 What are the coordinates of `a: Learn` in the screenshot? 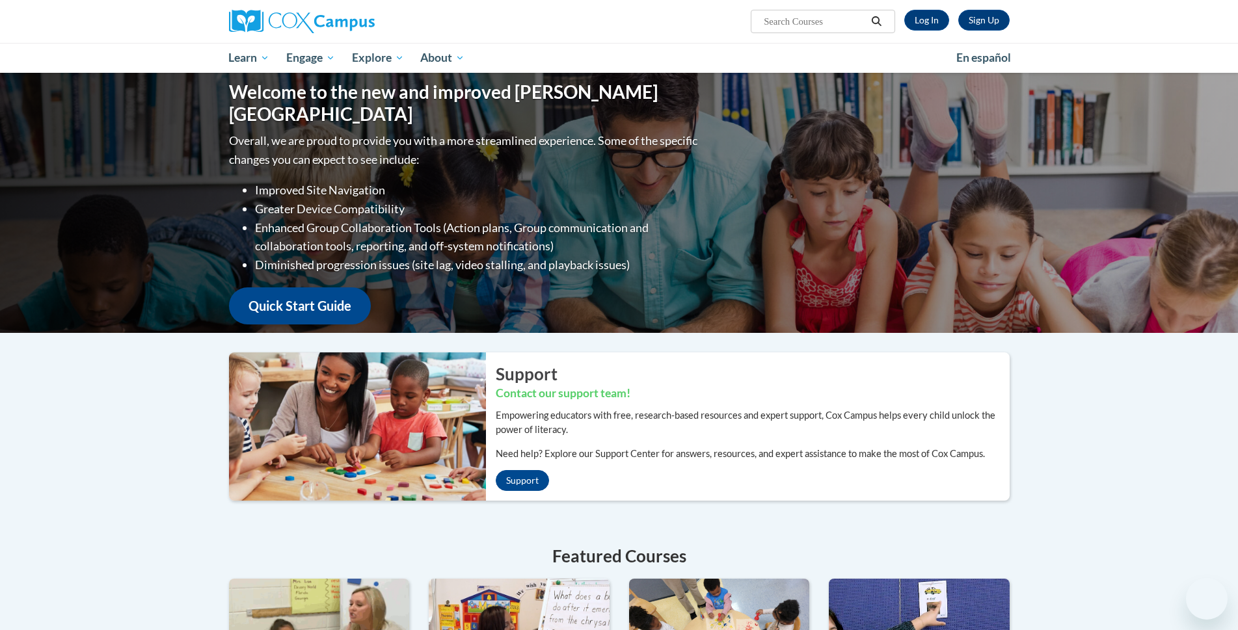 It's located at (249, 58).